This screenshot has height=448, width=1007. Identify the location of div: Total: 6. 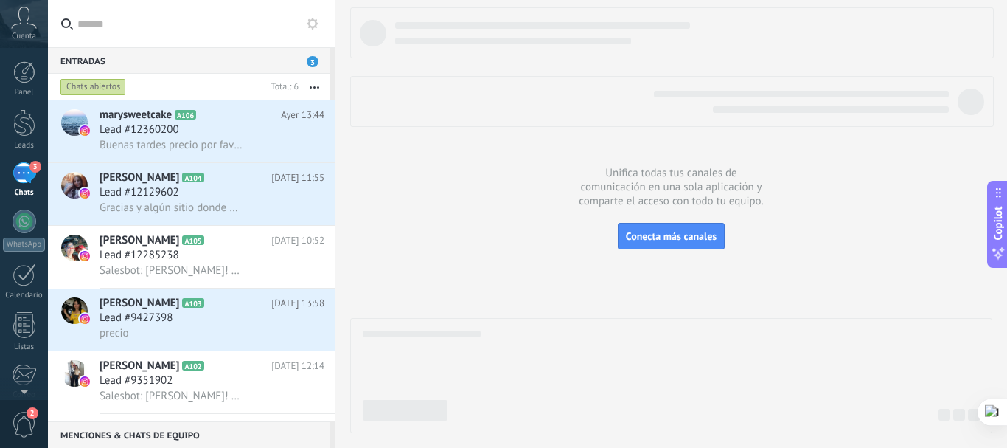
(282, 87).